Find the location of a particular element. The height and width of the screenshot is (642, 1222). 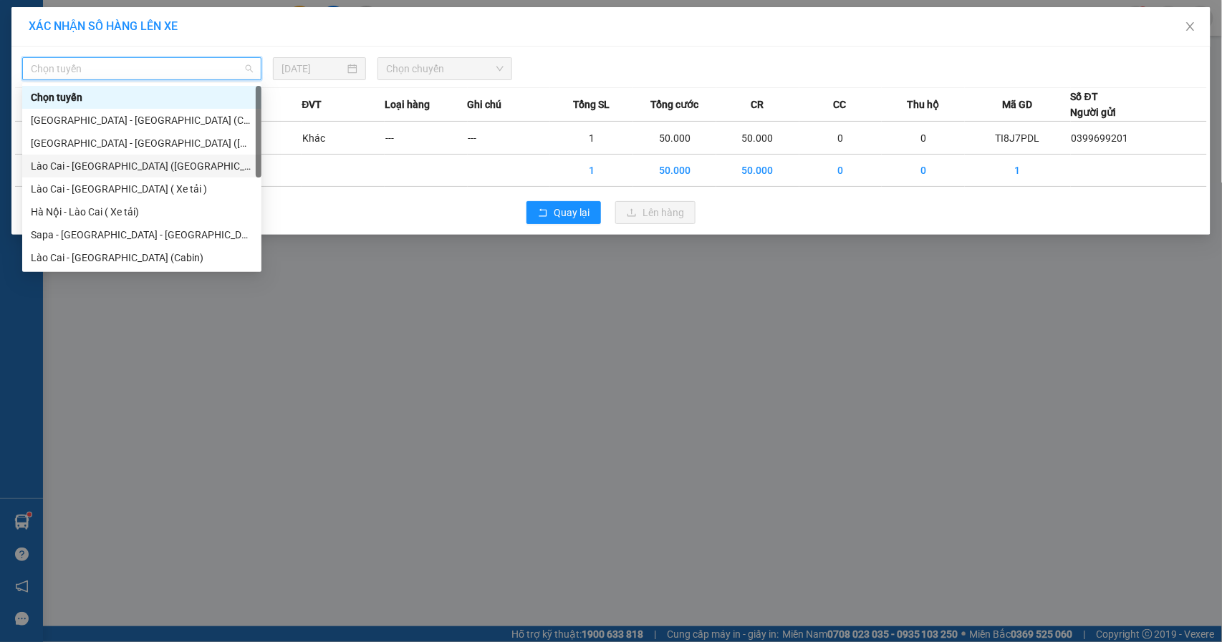

div: Hà Nội - Lào Cai ( Xe tải) is located at coordinates (142, 212).